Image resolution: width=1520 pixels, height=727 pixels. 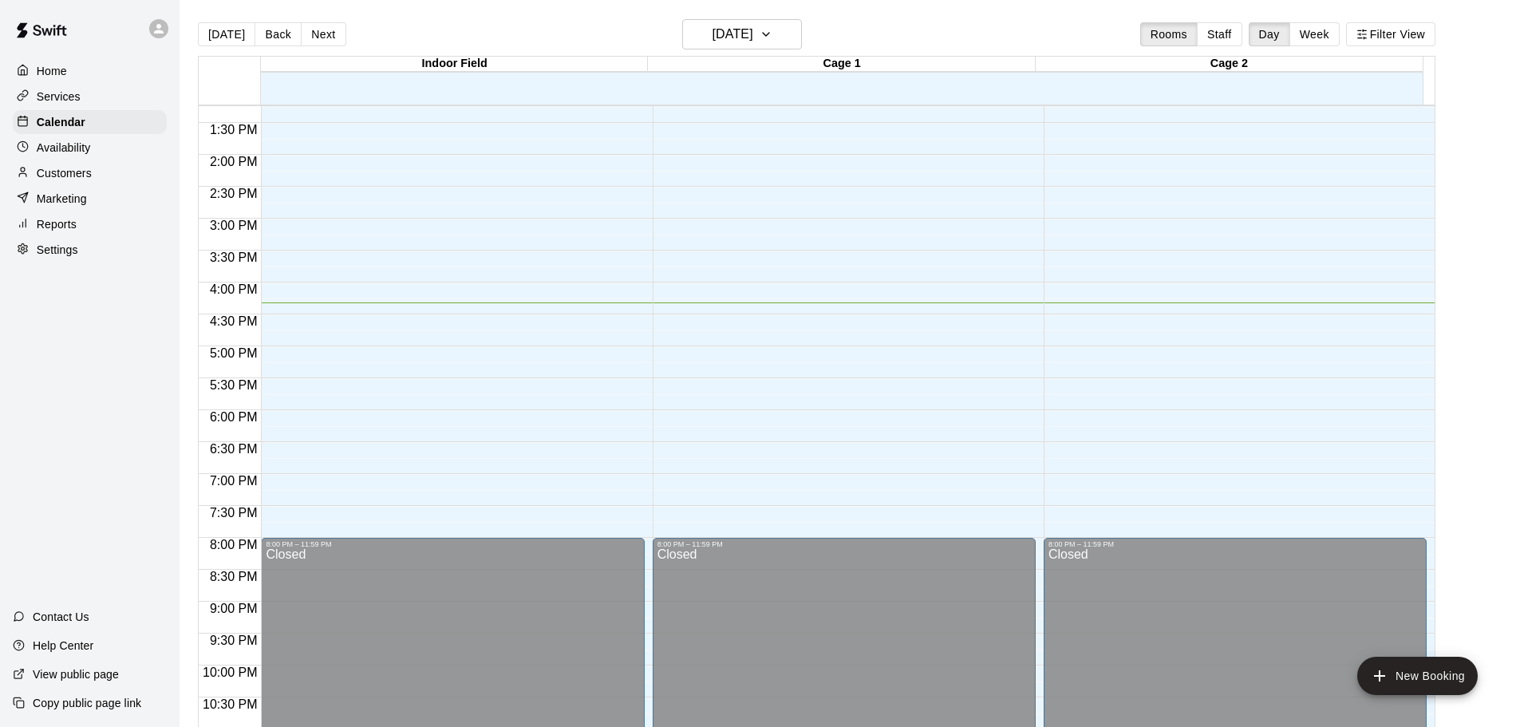 I want to click on div: Home, so click(x=89, y=71).